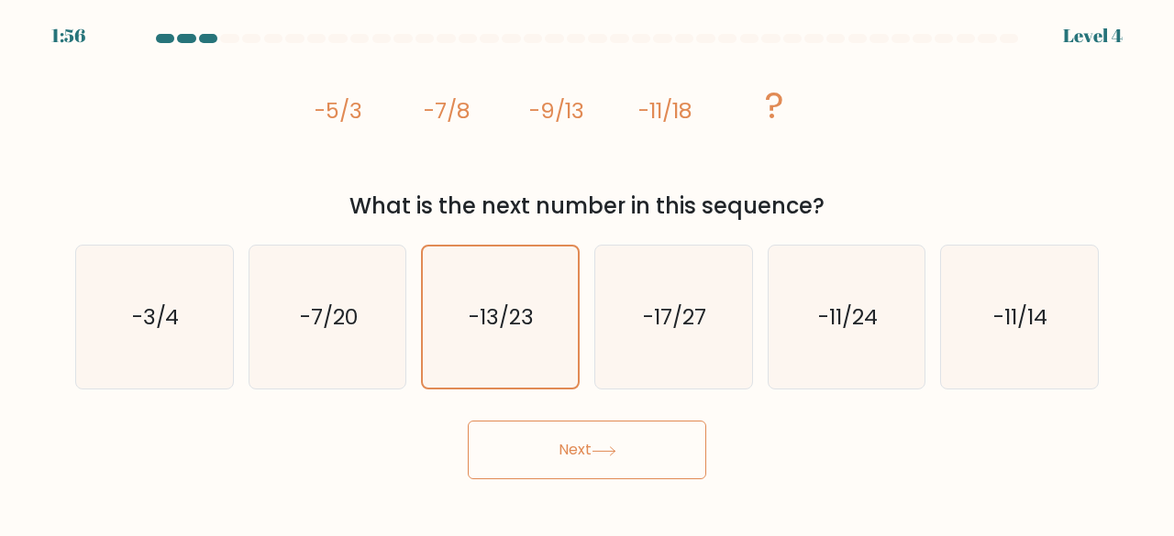 This screenshot has height=536, width=1174. I want to click on tspan: -11/18, so click(665, 110).